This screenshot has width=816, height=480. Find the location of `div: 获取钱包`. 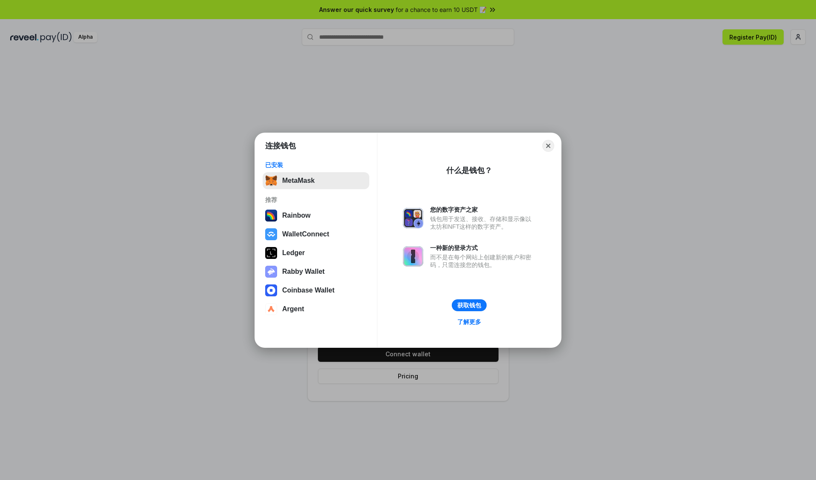

div: 获取钱包 is located at coordinates (469, 305).